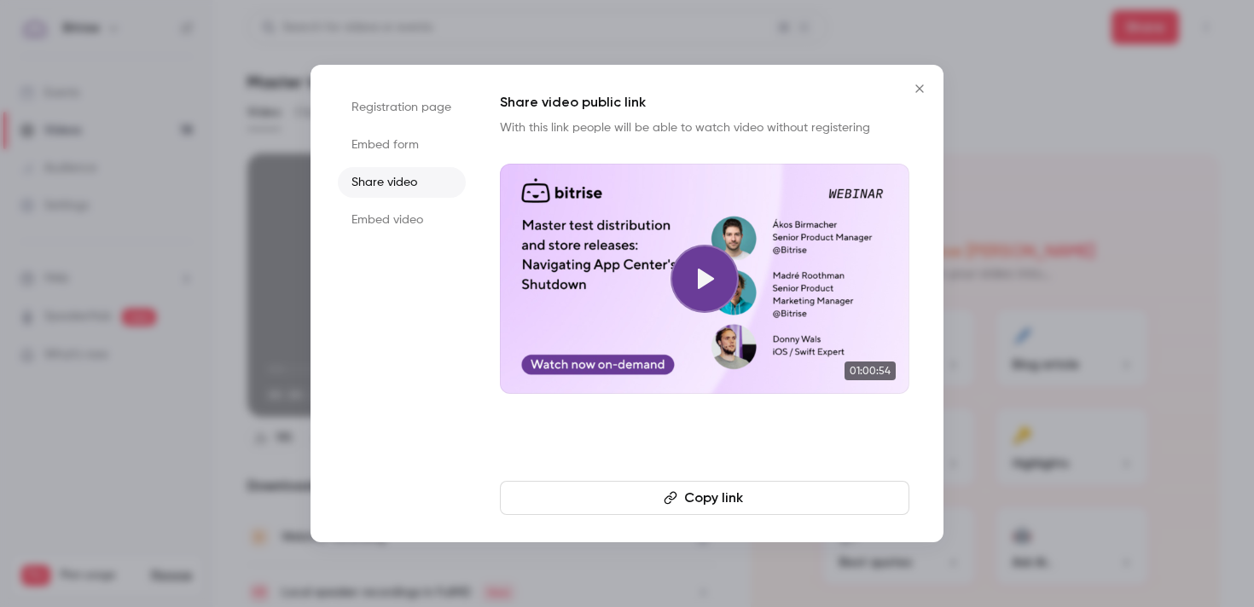  I want to click on li: Embed form, so click(402, 145).